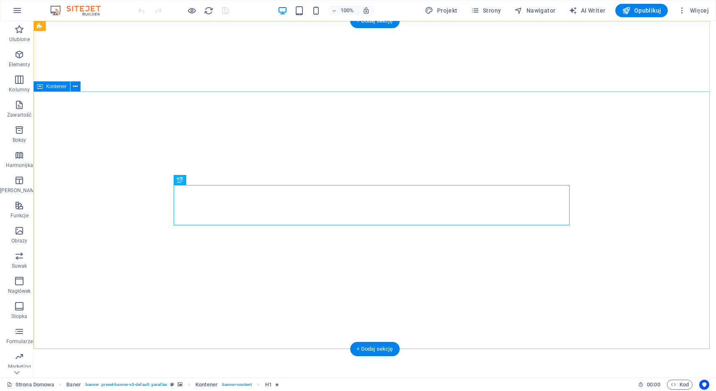  Describe the element at coordinates (19, 241) in the screenshot. I see `p: Obrazy` at that location.